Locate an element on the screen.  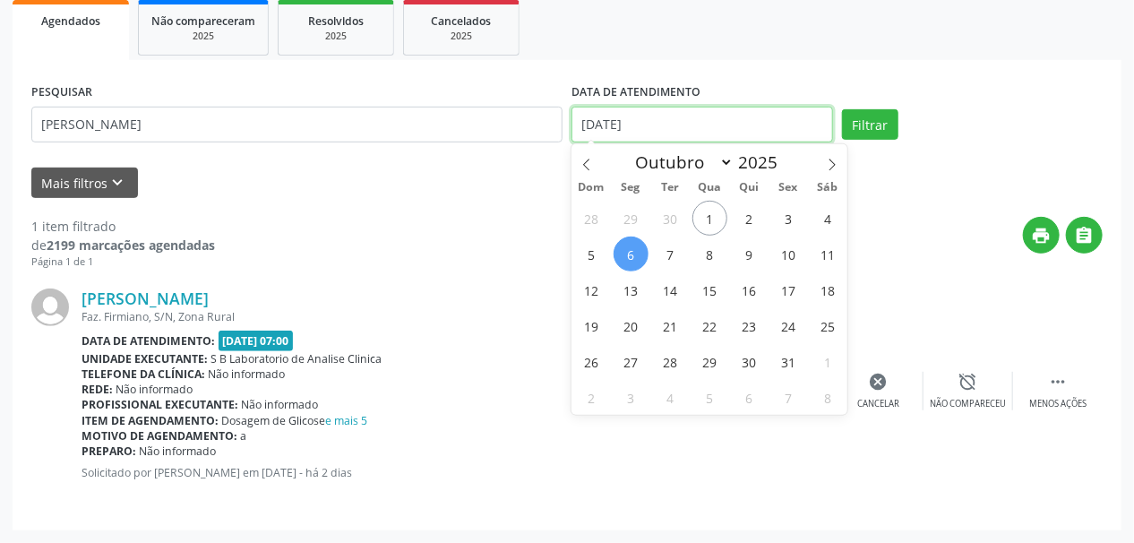
span: Outubro 23, 2025 is located at coordinates (749, 325).